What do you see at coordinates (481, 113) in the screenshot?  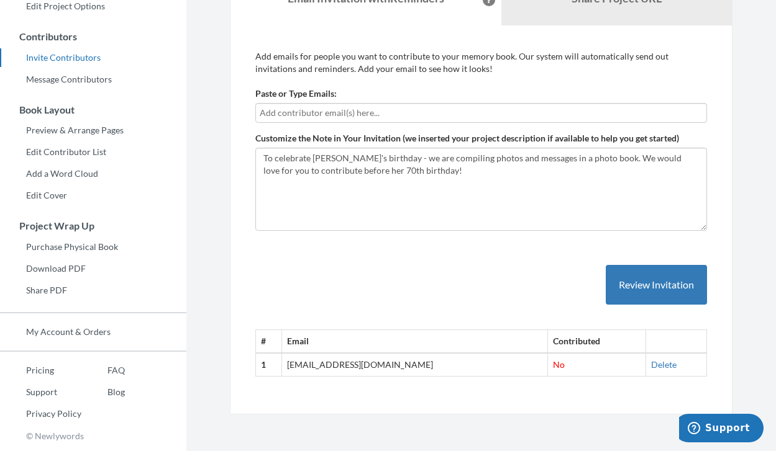 I see `input: Add contributor email(s) here...` at bounding box center [481, 113].